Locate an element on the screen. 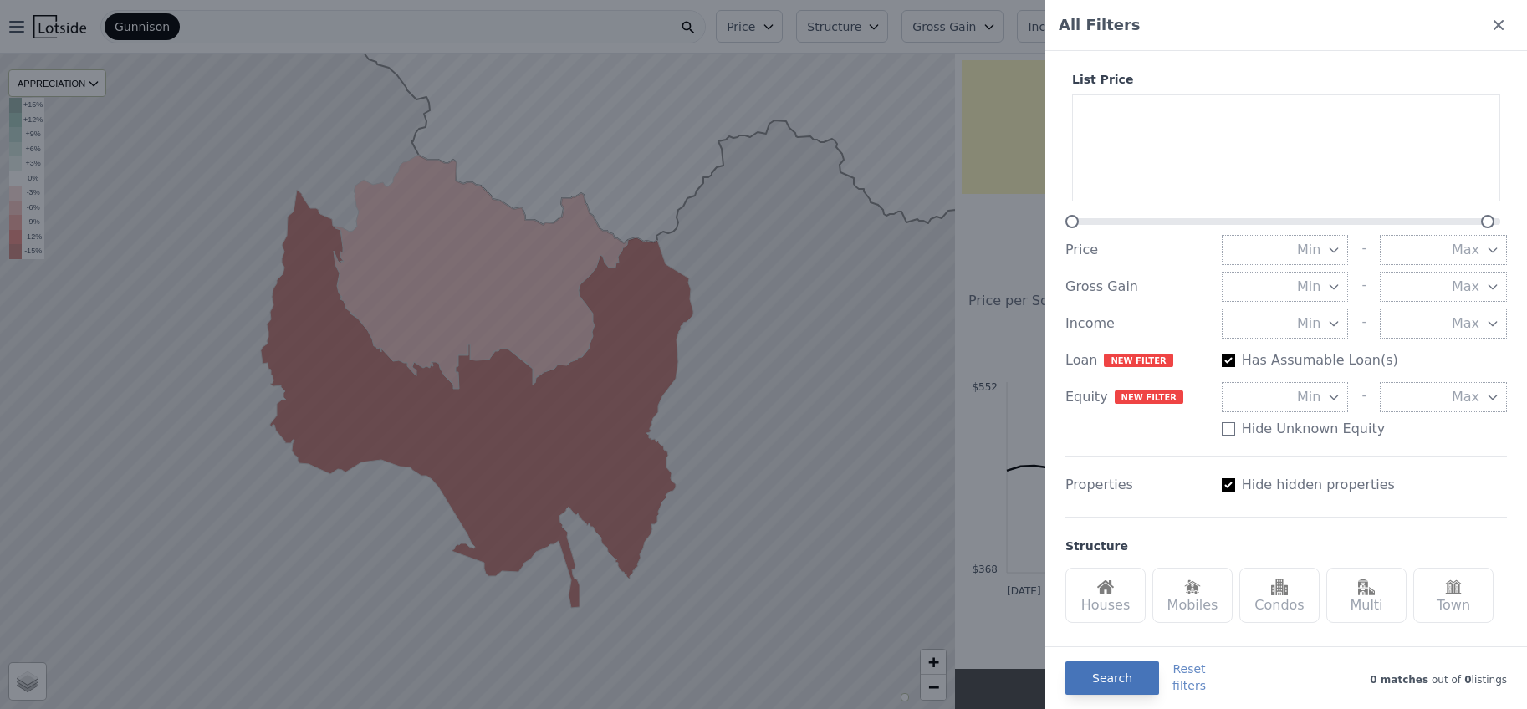  div: Condos is located at coordinates (1280, 595).